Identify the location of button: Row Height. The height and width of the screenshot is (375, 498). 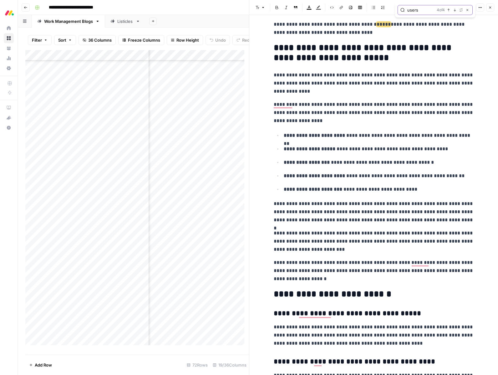
(185, 40).